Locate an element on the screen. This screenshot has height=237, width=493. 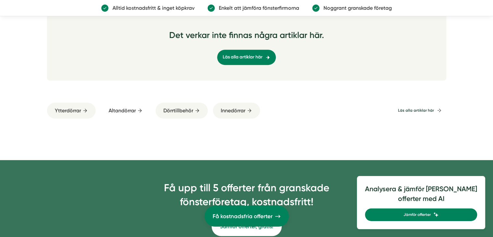
span: Dörrtillbehör is located at coordinates (178, 110).